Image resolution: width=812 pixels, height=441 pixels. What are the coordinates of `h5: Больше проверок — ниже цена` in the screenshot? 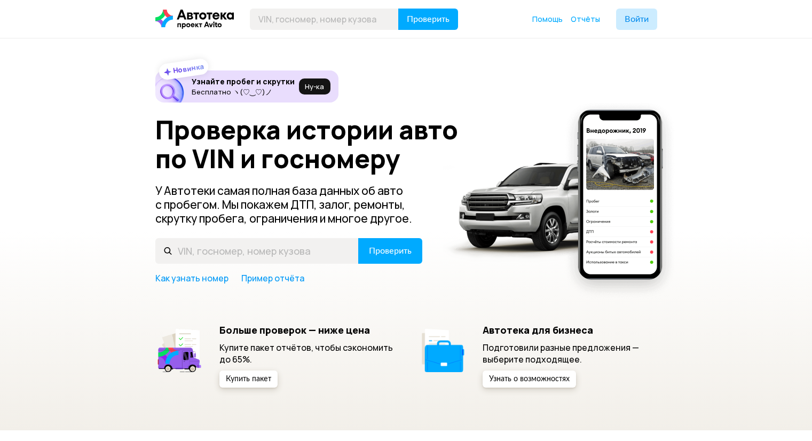 It's located at (306, 330).